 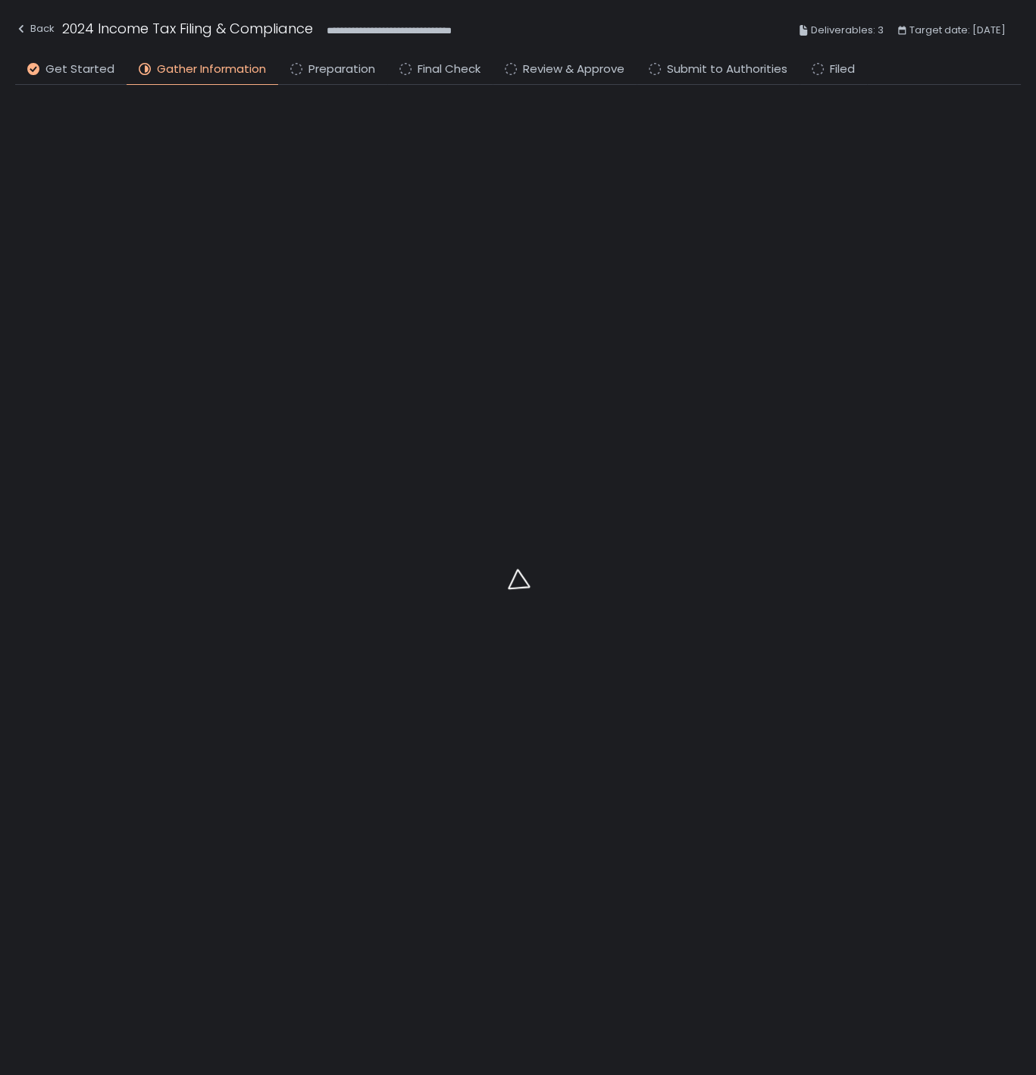 I want to click on div: Back, so click(x=35, y=29).